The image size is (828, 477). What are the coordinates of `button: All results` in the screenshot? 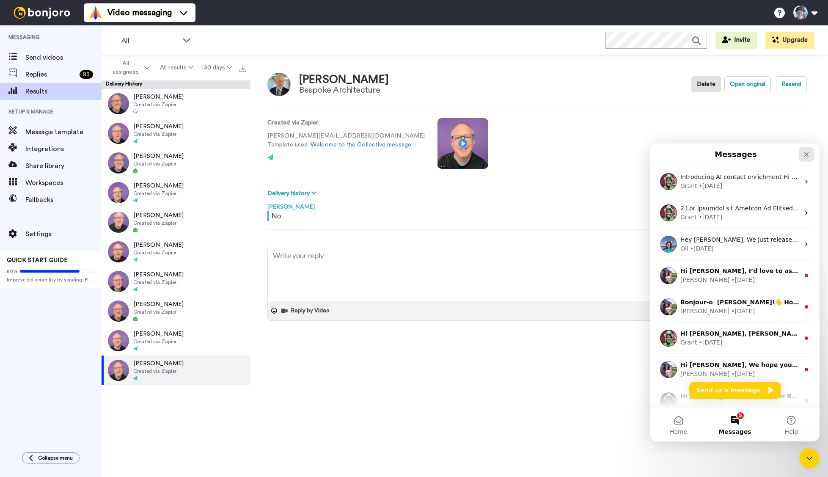 It's located at (177, 68).